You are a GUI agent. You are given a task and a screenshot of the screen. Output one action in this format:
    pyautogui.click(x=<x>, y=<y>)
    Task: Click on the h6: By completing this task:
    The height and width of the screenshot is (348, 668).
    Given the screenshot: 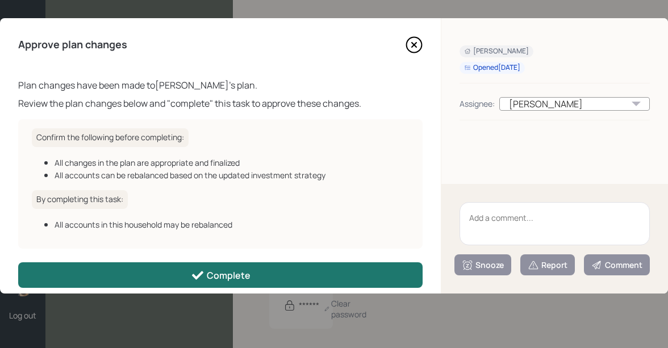 What is the action you would take?
    pyautogui.click(x=80, y=199)
    